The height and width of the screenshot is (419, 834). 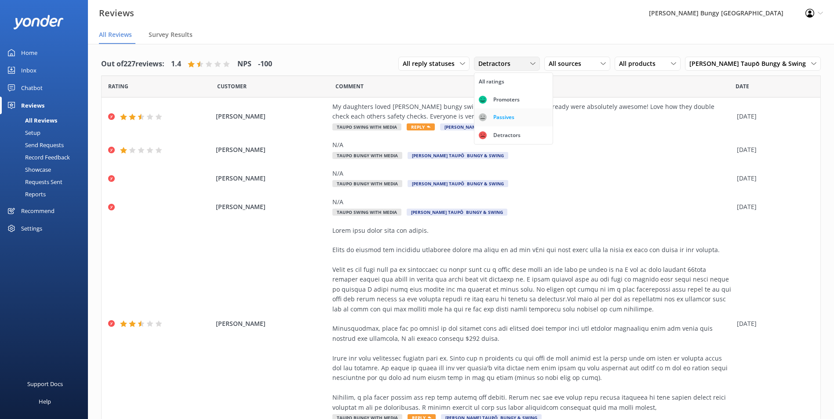 I want to click on span: All products, so click(x=639, y=64).